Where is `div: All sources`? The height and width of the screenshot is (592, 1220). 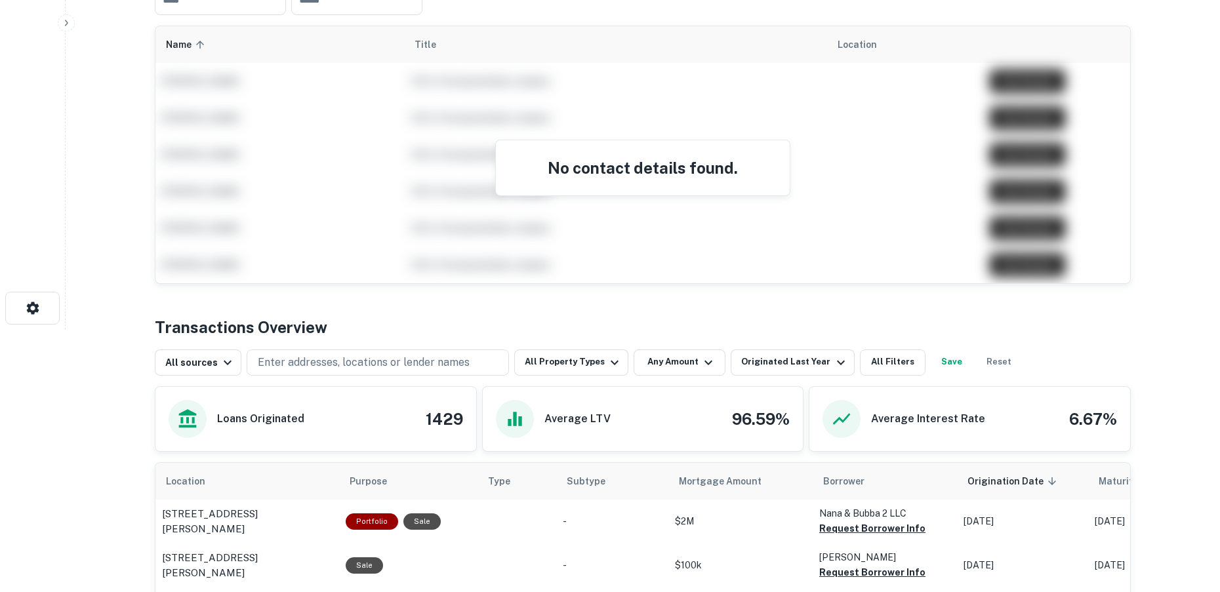 div: All sources is located at coordinates (200, 363).